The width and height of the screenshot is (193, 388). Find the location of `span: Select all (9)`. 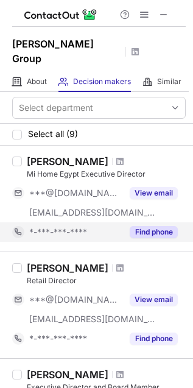

span: Select all (9) is located at coordinates (53, 134).